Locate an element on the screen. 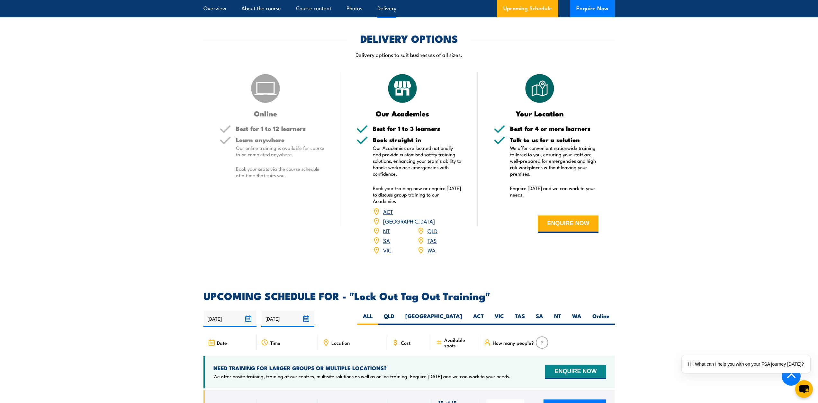 The height and width of the screenshot is (403, 818). a: QLD is located at coordinates (432, 230).